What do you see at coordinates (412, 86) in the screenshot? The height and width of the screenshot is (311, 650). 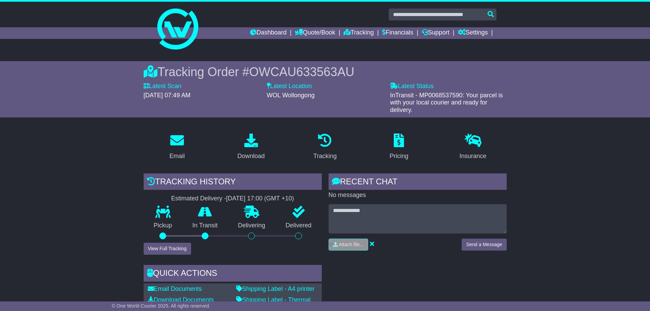 I see `label: Latest Status` at bounding box center [412, 86].